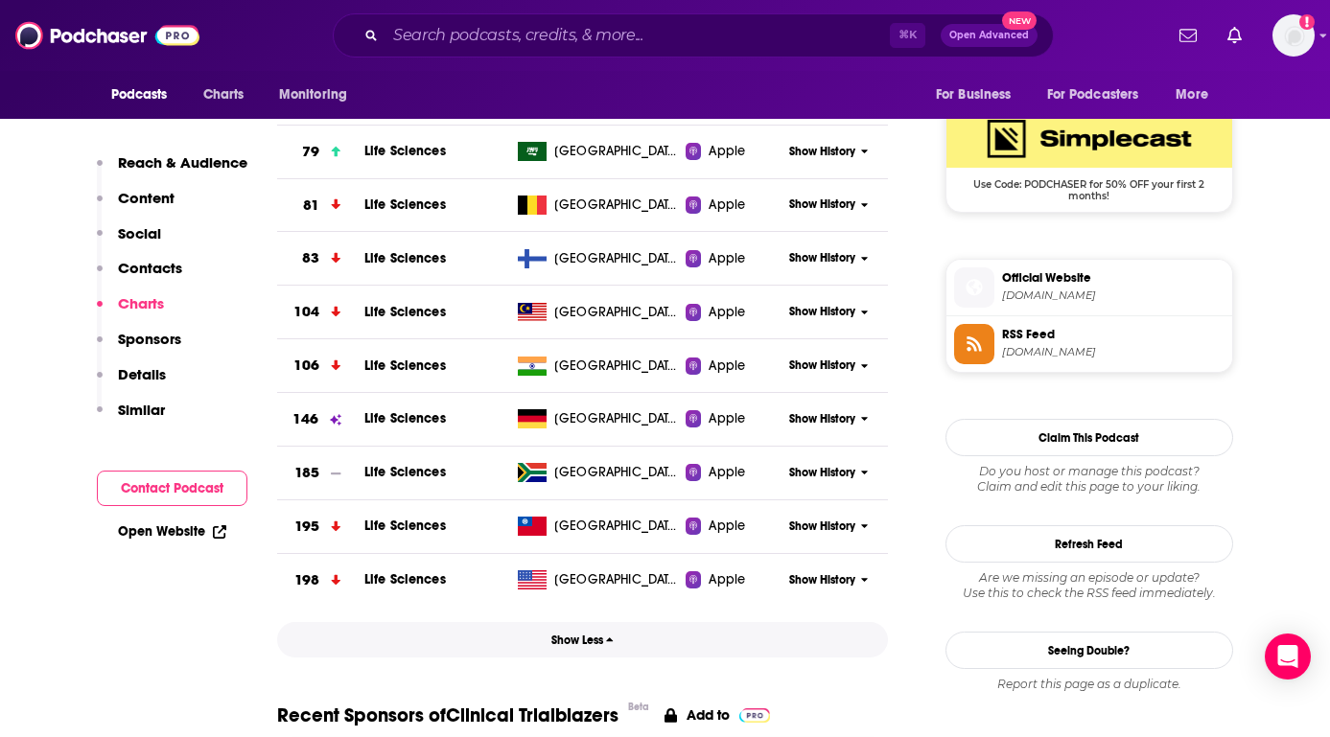 This screenshot has height=737, width=1330. What do you see at coordinates (1113, 295) in the screenshot?
I see `span: clinical-trialblazers.simplecast.com` at bounding box center [1113, 295].